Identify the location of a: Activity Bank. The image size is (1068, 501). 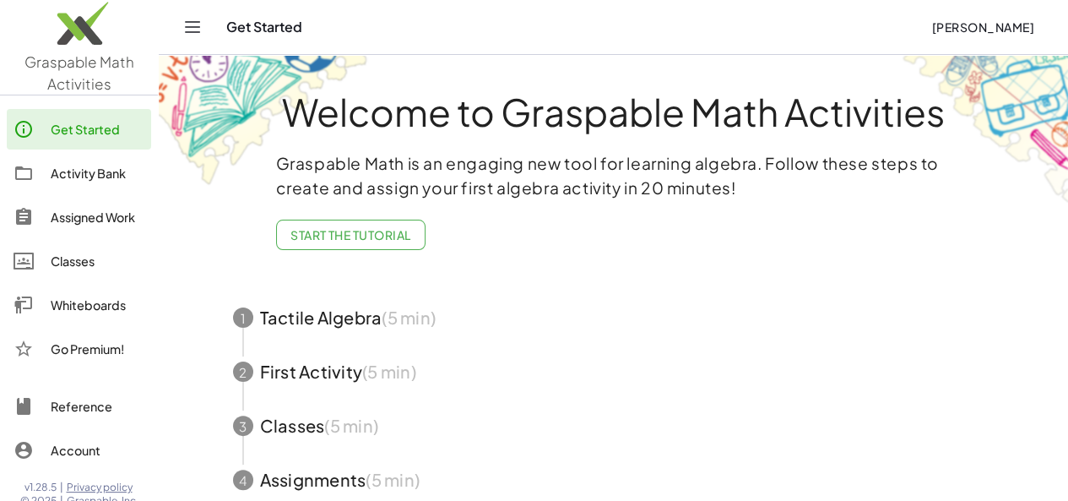
(79, 173).